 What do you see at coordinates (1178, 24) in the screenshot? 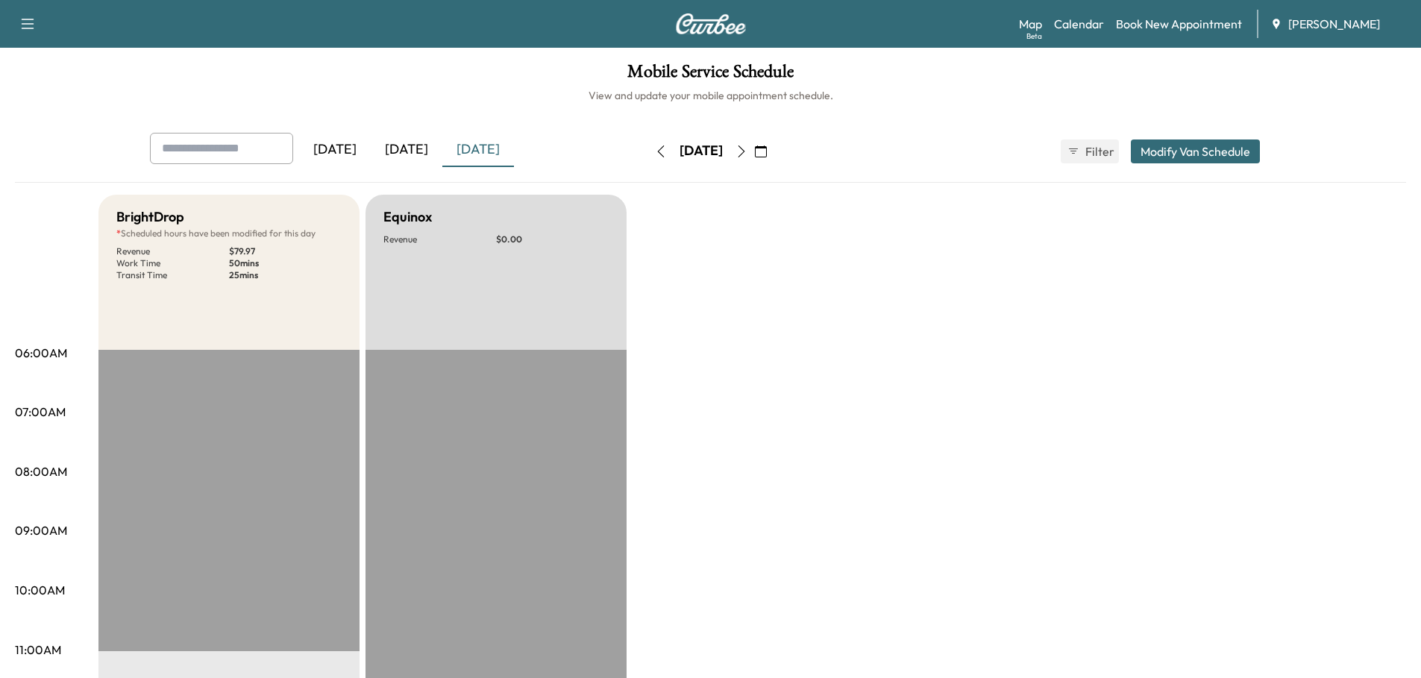
I see `a: Book New Appointment` at bounding box center [1178, 24].